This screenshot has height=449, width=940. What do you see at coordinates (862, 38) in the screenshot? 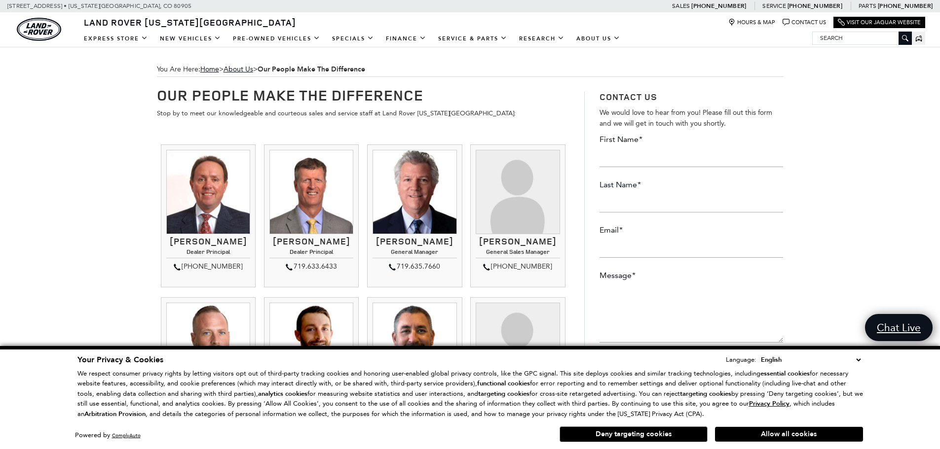
I see `input: Search` at bounding box center [862, 38].